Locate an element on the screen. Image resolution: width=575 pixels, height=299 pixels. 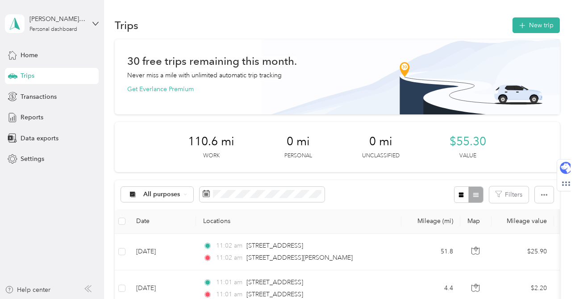
span: All purposes is located at coordinates (162, 194).